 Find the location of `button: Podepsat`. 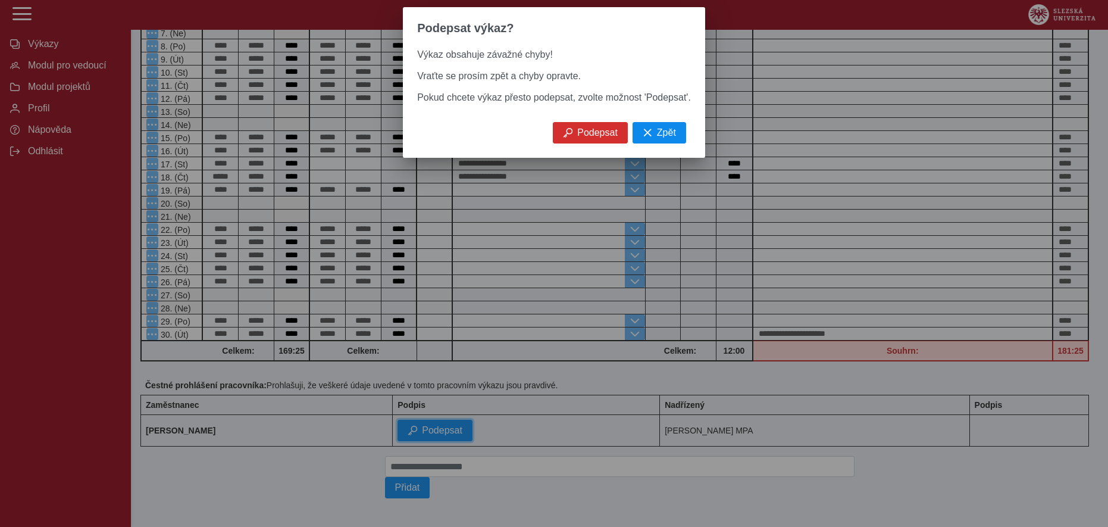

button: Podepsat is located at coordinates (590, 133).